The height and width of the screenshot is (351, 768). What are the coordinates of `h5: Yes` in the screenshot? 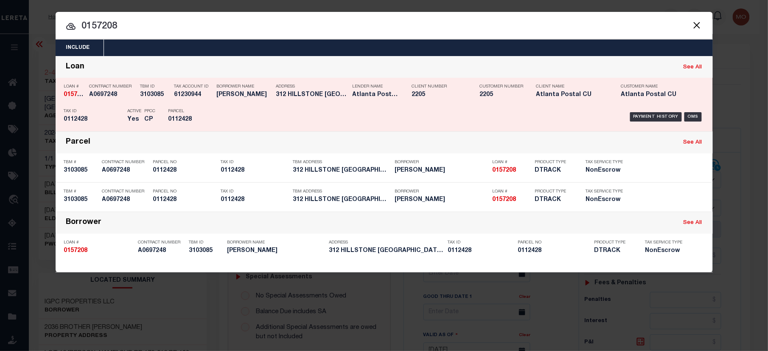 It's located at (134, 119).